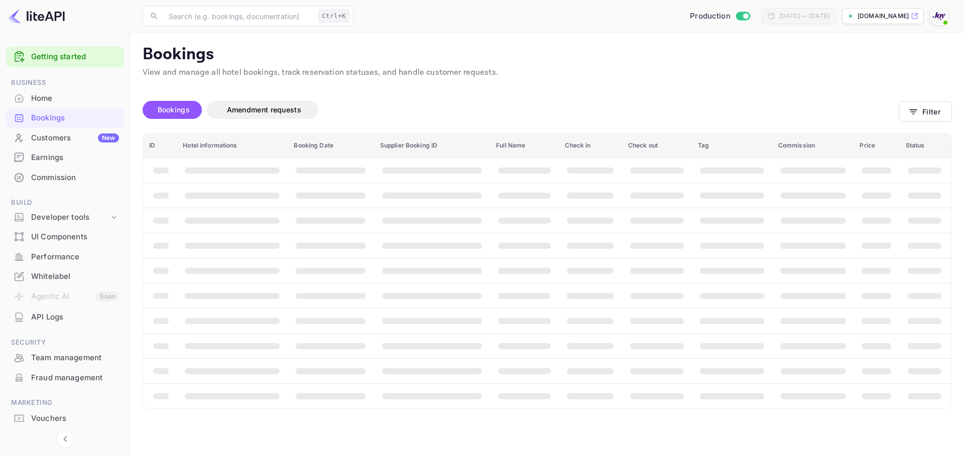  What do you see at coordinates (547, 73) in the screenshot?
I see `p: View and manage all hotel bookings, track reservation statuses, and handle customer requests.` at bounding box center [547, 73].